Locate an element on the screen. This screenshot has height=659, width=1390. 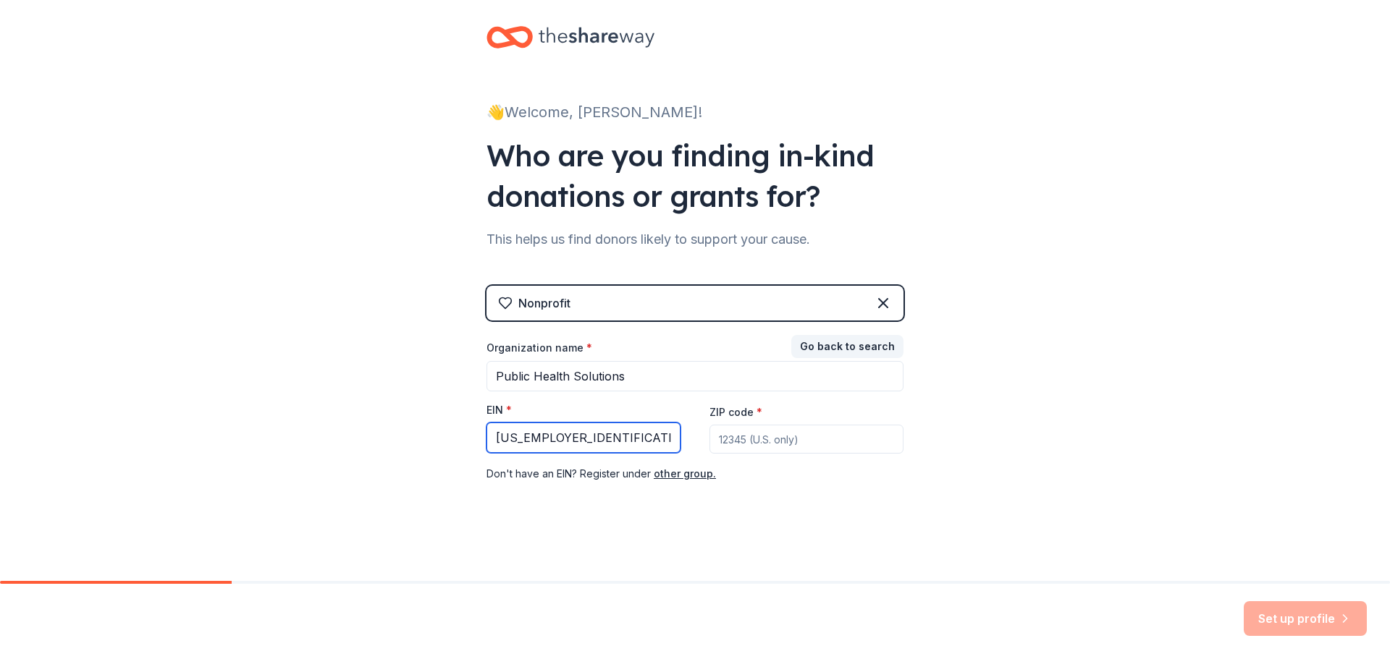
div: Nonprofit is located at coordinates (544, 303).